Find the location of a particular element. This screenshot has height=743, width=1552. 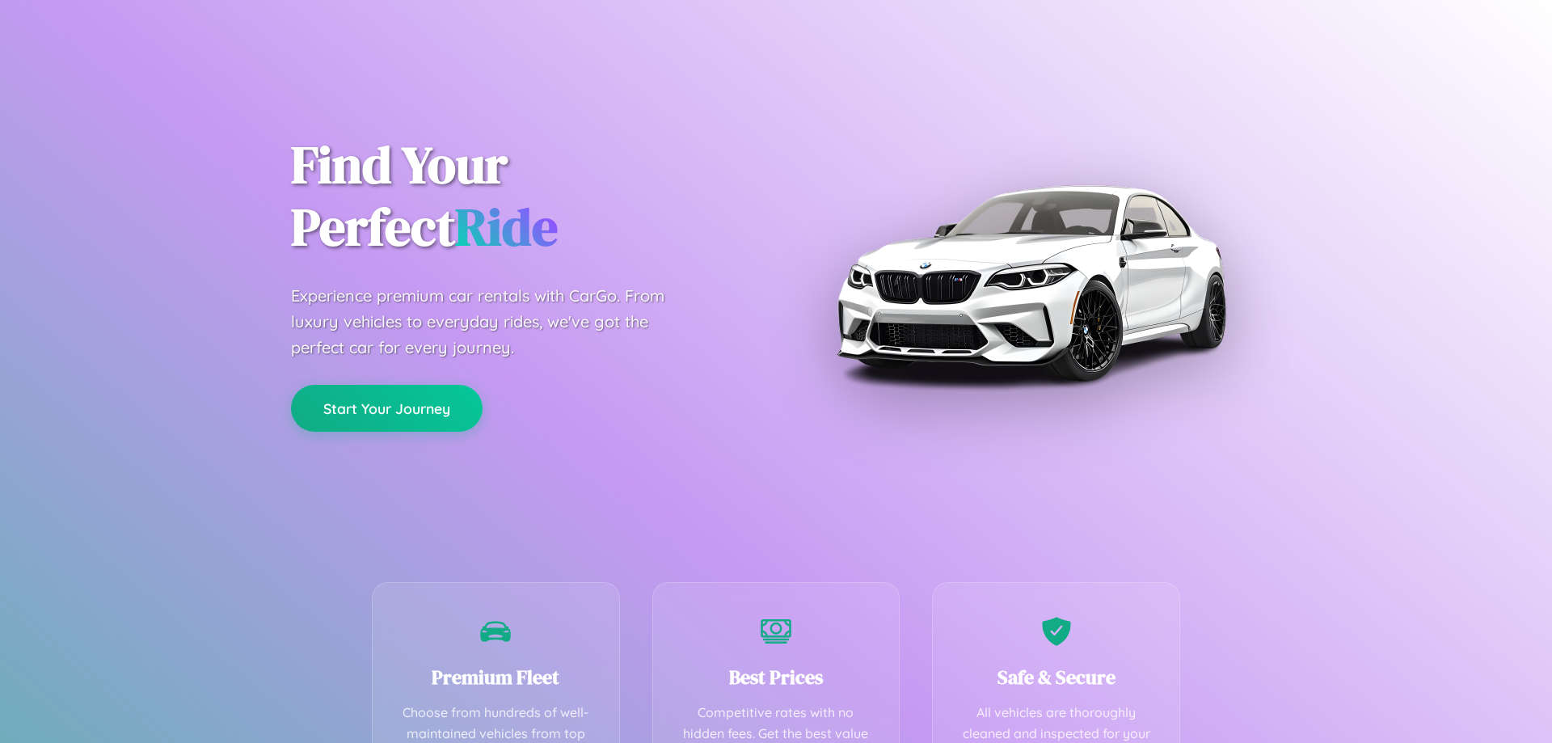

button: Start Your Journey is located at coordinates (386, 408).